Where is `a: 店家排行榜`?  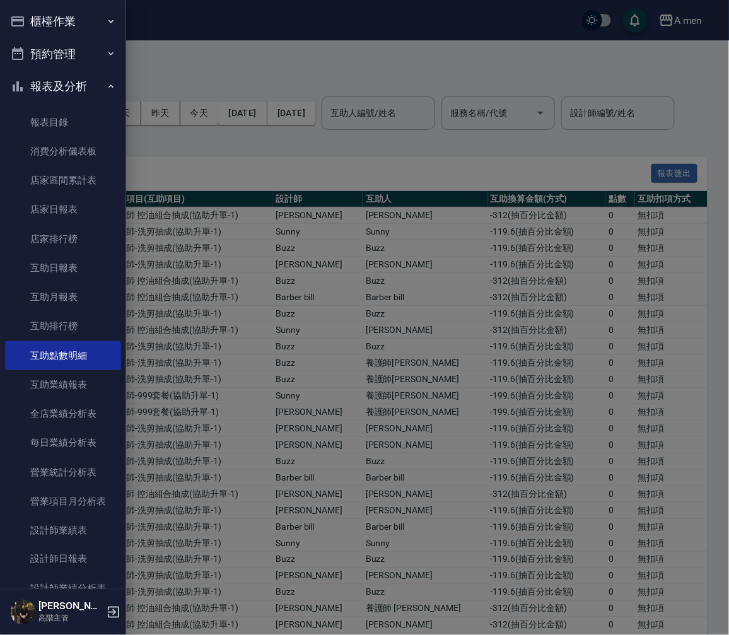
a: 店家排行榜 is located at coordinates (63, 239).